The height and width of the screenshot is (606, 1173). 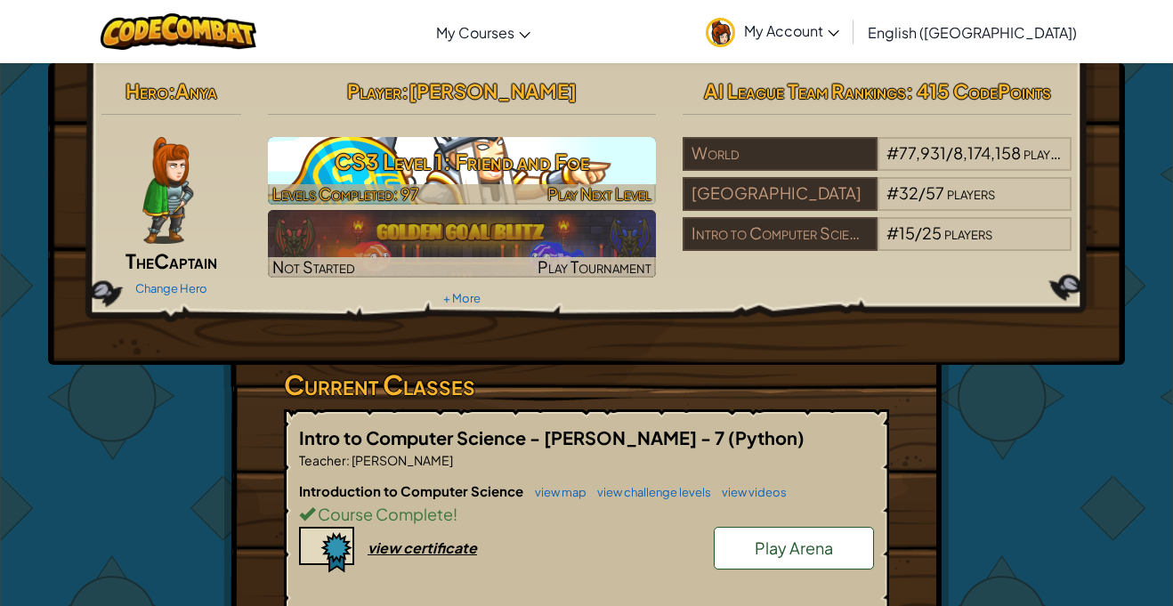 What do you see at coordinates (462, 244) in the screenshot?
I see `a: Not StartedPlay Tournament` at bounding box center [462, 244].